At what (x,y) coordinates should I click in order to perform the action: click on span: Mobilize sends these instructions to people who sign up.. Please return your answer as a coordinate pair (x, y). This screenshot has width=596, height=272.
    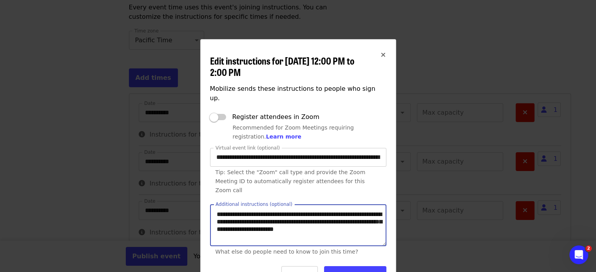
    Looking at the image, I should click on (293, 93).